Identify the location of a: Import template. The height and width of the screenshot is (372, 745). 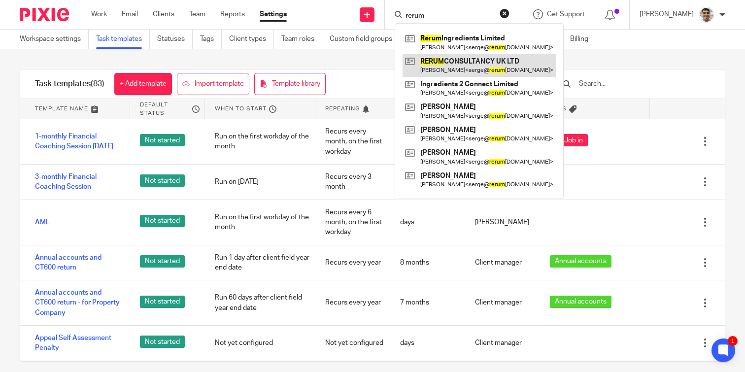
(213, 84).